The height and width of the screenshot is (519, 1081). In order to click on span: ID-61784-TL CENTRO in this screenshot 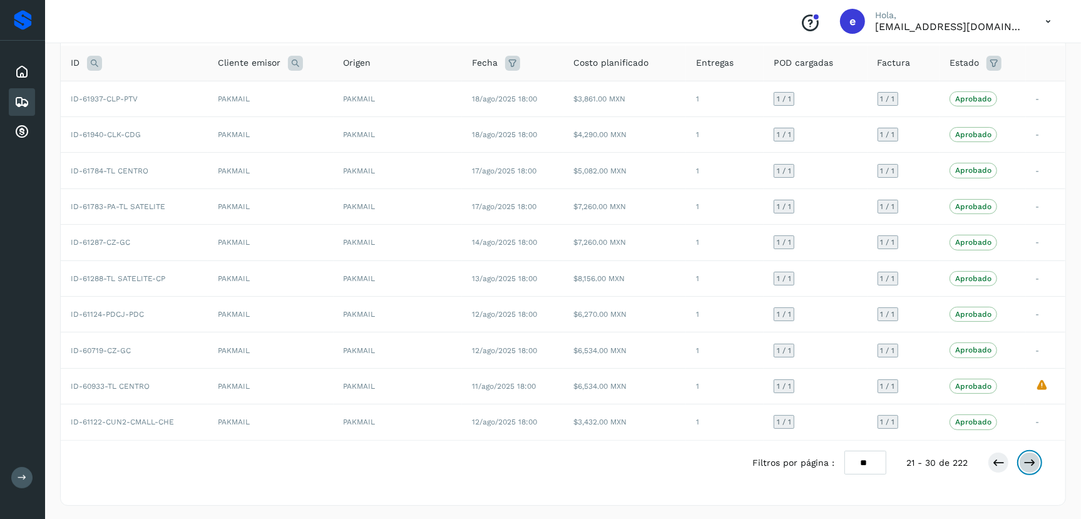, I will do `click(110, 171)`.